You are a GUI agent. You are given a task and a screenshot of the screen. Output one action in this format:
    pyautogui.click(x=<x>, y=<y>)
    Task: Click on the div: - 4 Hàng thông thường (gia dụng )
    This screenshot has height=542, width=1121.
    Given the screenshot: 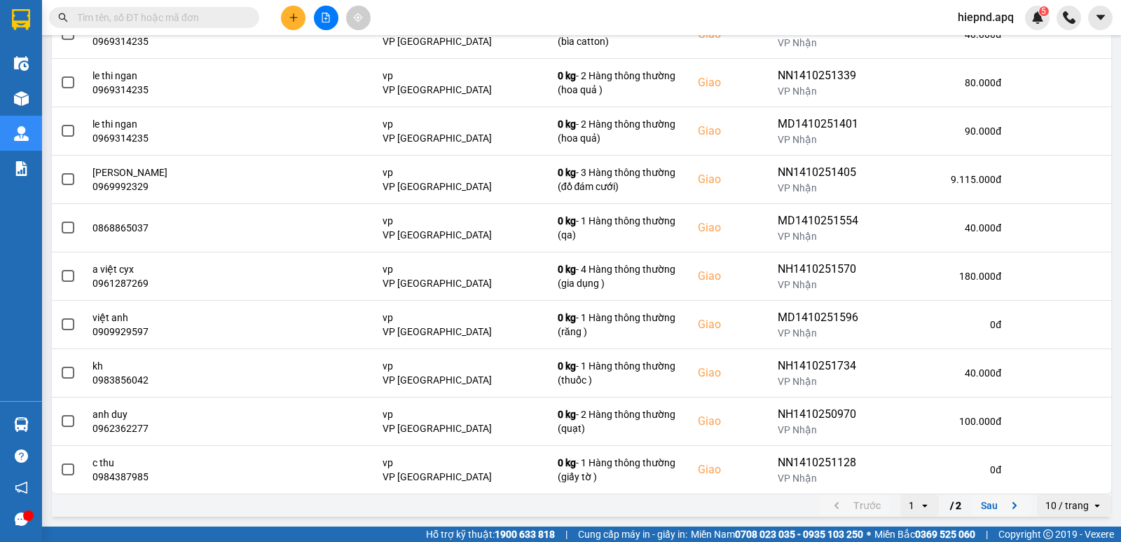 What is the action you would take?
    pyautogui.click(x=619, y=276)
    